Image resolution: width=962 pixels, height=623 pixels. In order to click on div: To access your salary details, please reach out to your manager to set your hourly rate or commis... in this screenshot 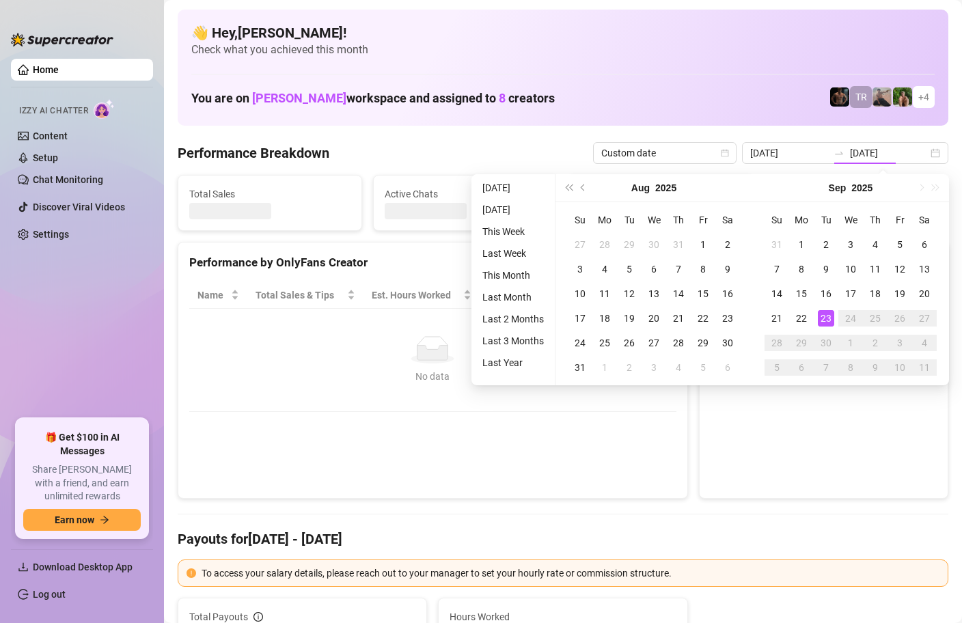, I will do `click(571, 573)`.